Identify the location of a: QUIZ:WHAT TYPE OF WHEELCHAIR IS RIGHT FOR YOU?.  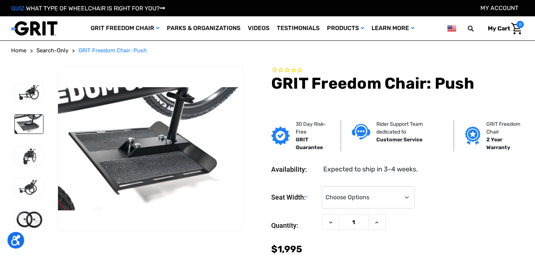
(88, 8).